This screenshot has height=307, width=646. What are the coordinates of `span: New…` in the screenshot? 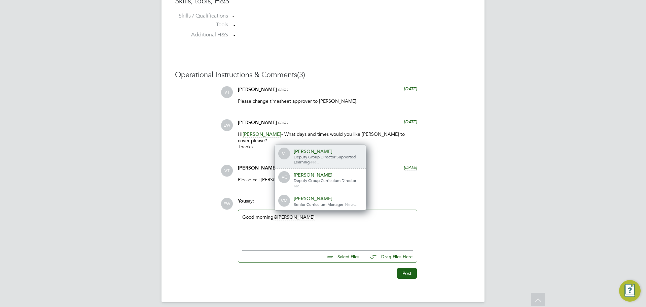 It's located at (351, 204).